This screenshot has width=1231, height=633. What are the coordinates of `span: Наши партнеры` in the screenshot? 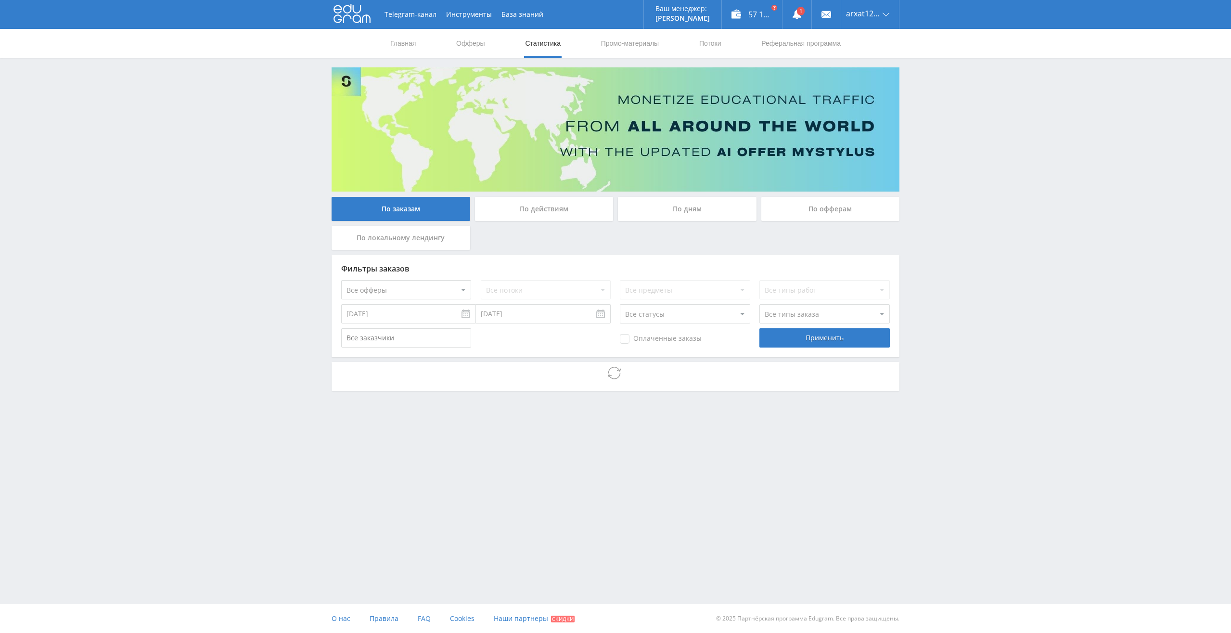 It's located at (521, 618).